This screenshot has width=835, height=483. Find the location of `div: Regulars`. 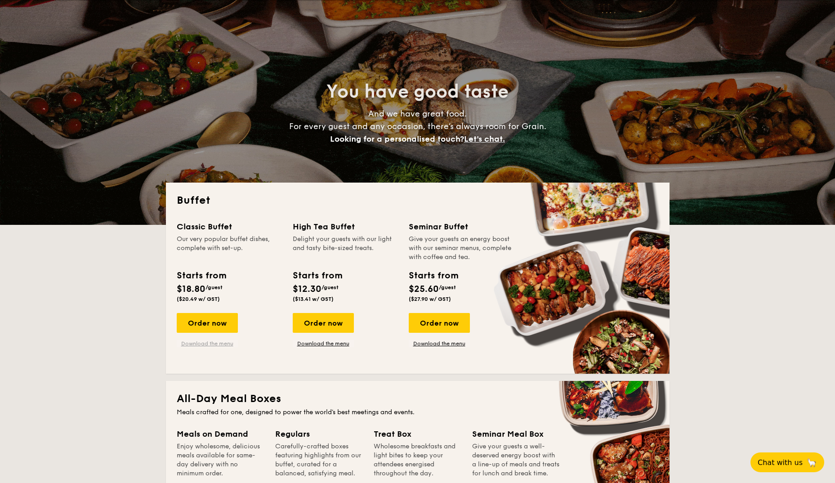

div: Regulars is located at coordinates (319, 434).